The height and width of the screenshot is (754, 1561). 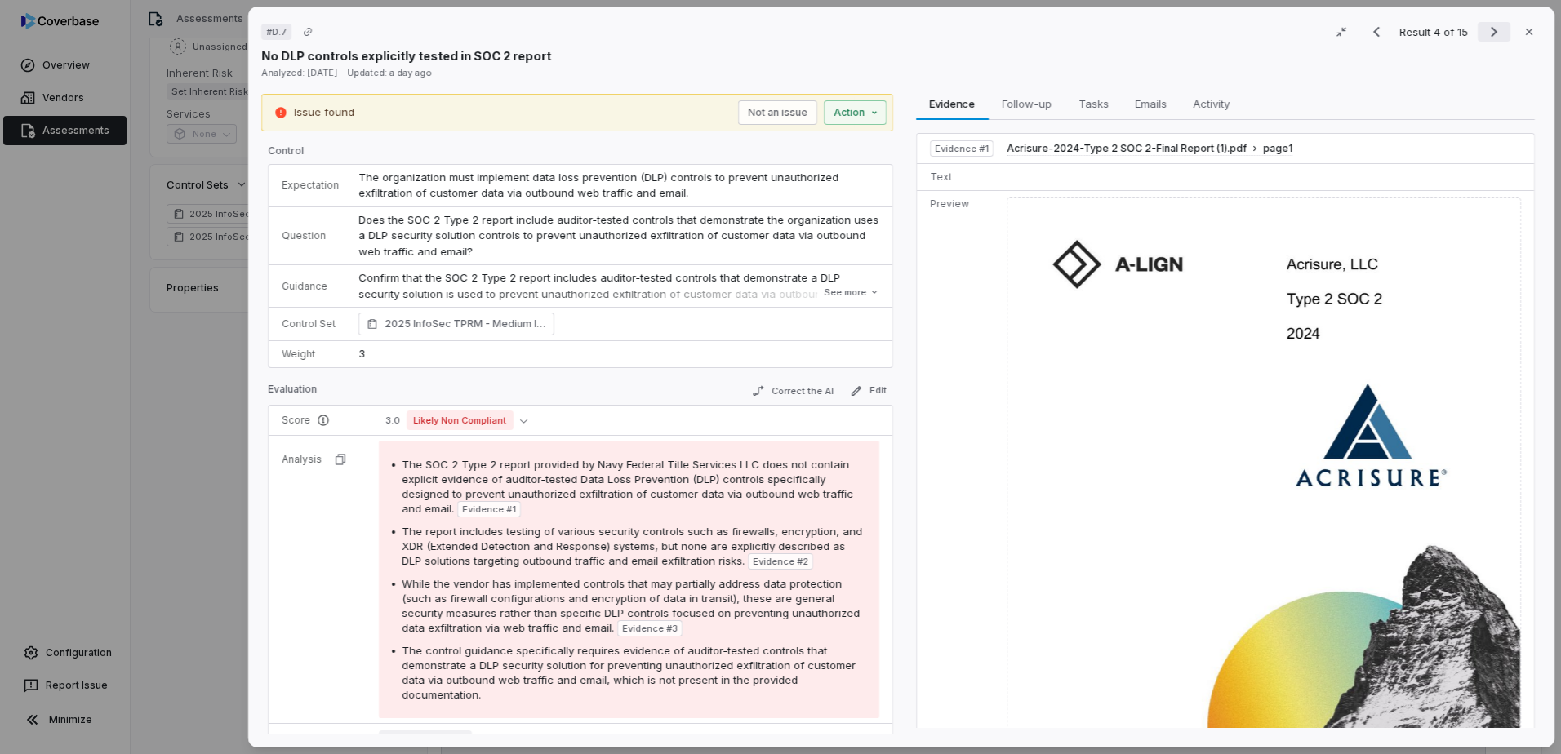 What do you see at coordinates (781, 562) in the screenshot?
I see `span: Evidence # 2` at bounding box center [781, 562].